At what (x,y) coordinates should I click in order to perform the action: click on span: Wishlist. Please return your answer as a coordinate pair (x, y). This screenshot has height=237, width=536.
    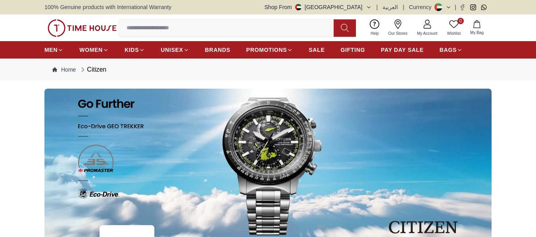
    Looking at the image, I should click on (454, 33).